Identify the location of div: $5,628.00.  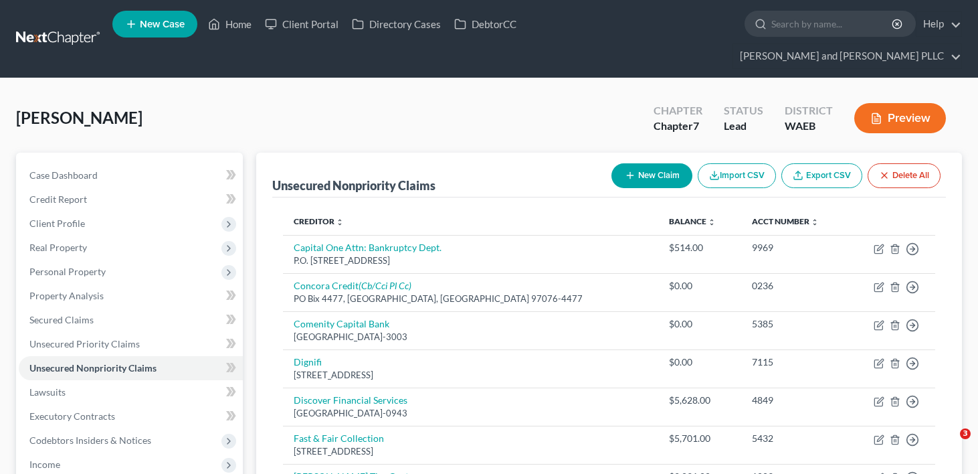
(699, 400).